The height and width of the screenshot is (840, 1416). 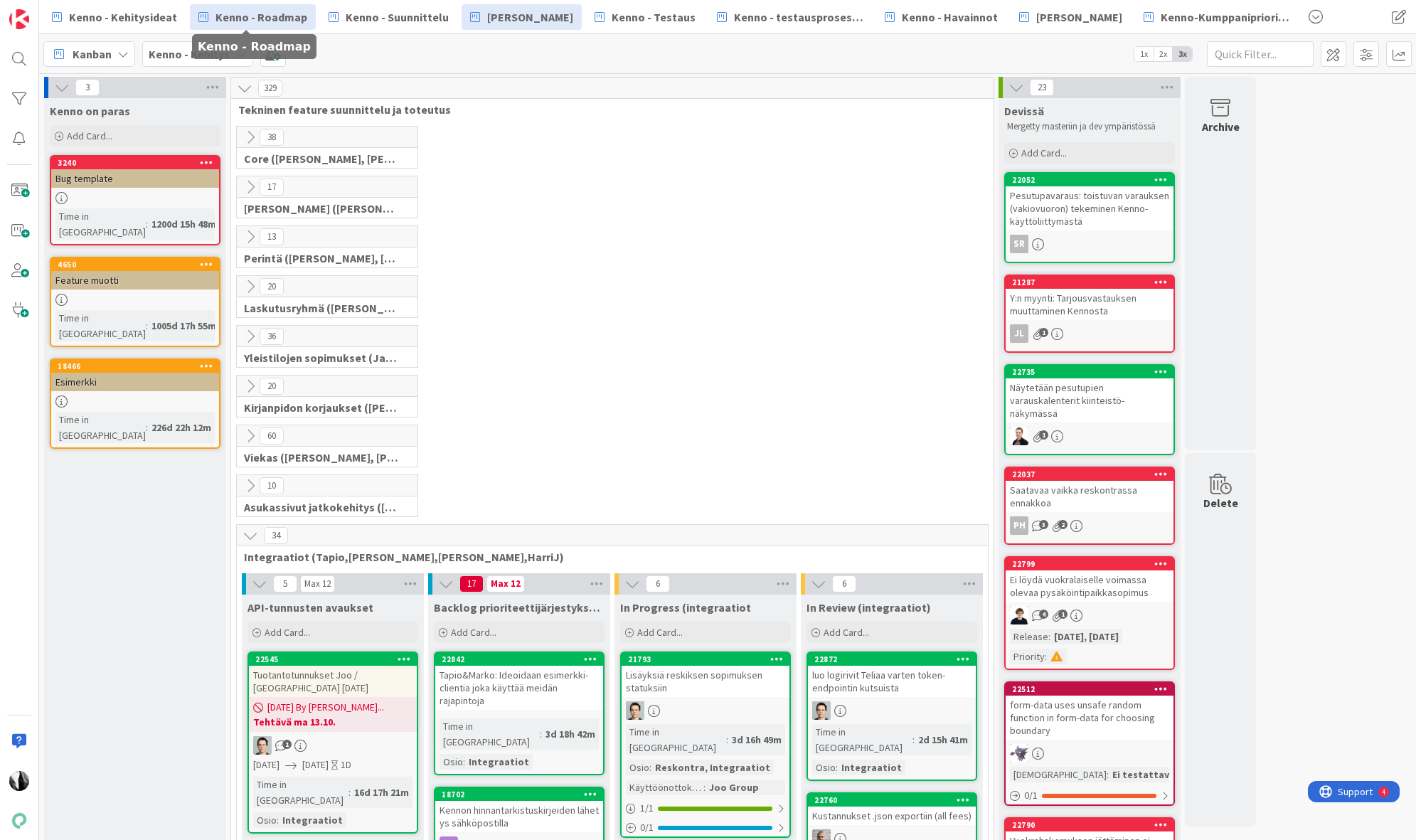 What do you see at coordinates (1089, 394) in the screenshot?
I see `div: 22735Näytetään pesutupien varauskalenterit kiinteistö-näkymässä` at bounding box center [1089, 394].